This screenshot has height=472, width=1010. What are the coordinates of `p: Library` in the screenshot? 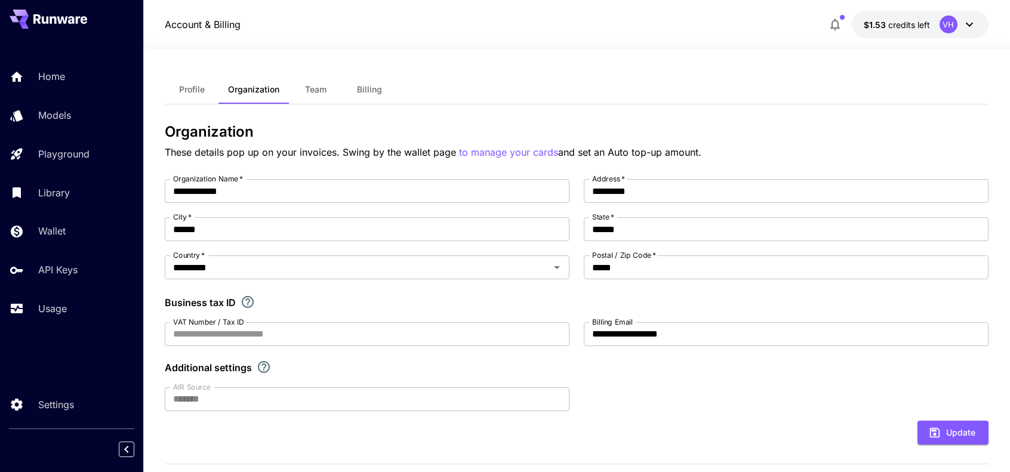 It's located at (54, 193).